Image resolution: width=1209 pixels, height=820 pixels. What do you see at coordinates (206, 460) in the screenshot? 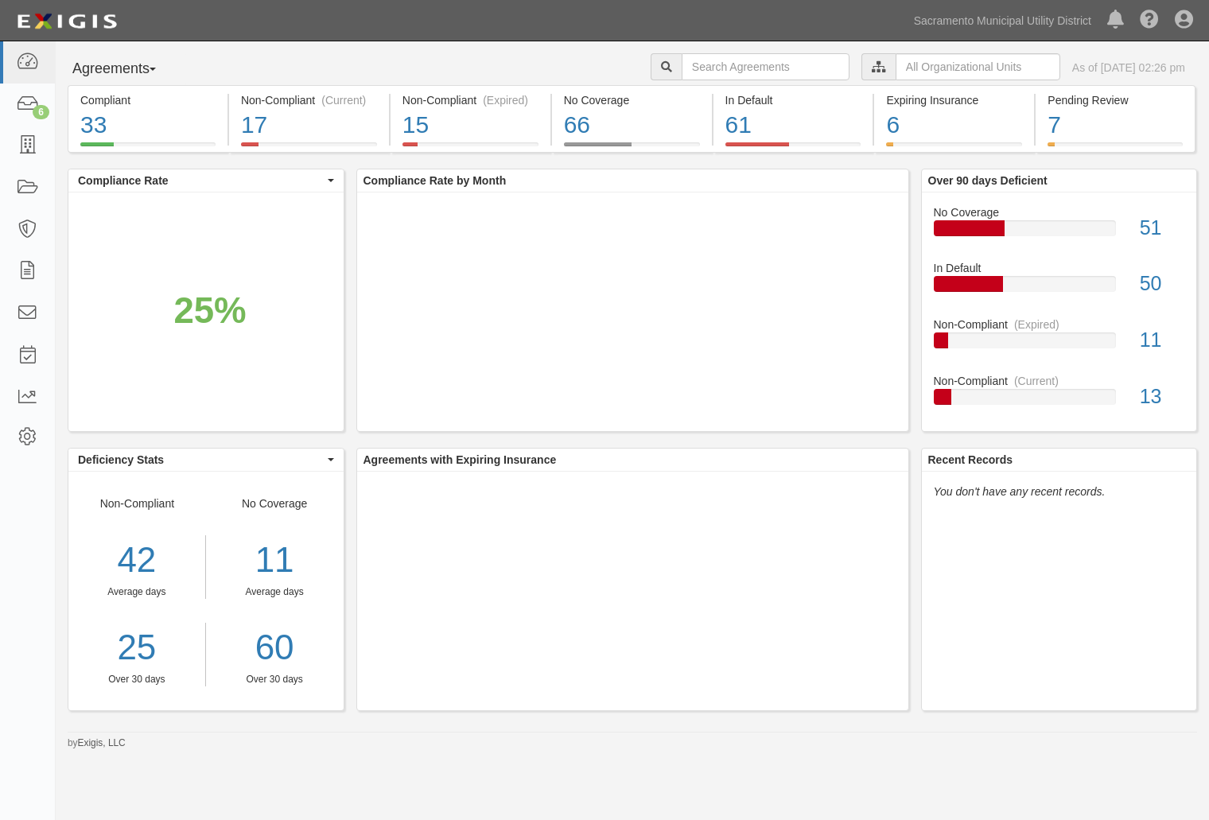
I see `button: Deficiency Stats` at bounding box center [206, 460].